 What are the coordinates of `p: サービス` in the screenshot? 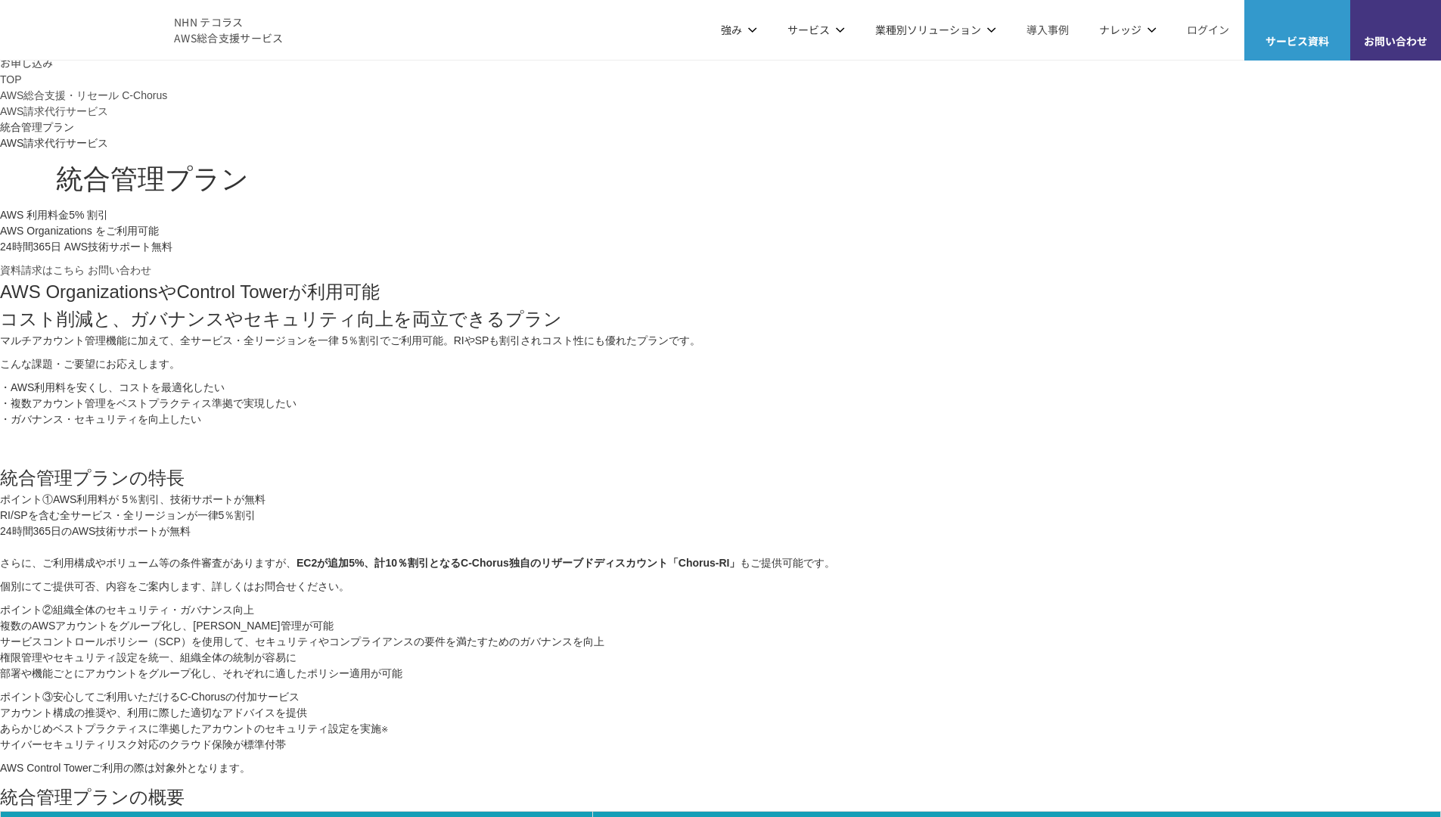 It's located at (816, 29).